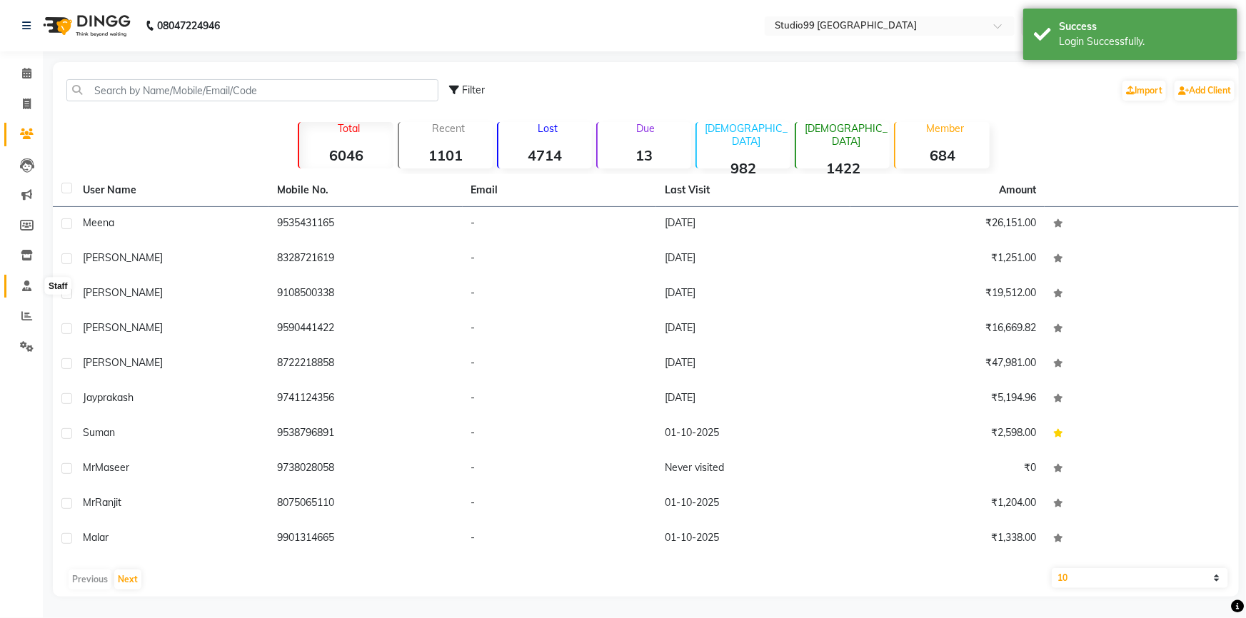 This screenshot has height=618, width=1246. I want to click on b: 08047224946, so click(188, 26).